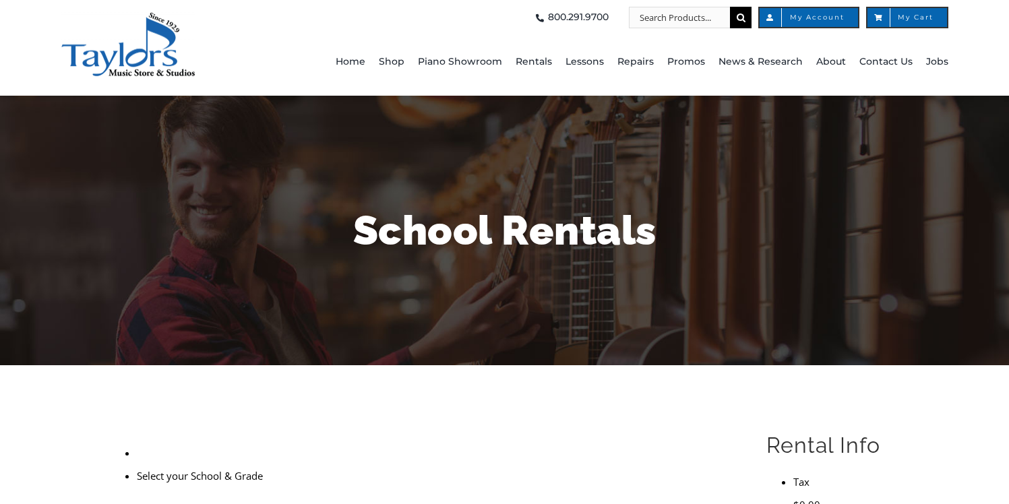 The image size is (1009, 504). I want to click on a: taylors-music-store-west-chester, so click(128, 17).